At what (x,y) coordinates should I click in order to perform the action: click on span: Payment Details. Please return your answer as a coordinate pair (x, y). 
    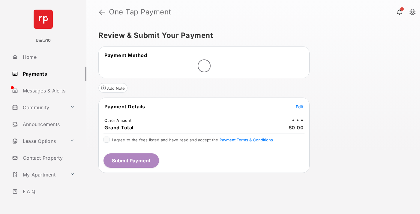
    Looking at the image, I should click on (125, 107).